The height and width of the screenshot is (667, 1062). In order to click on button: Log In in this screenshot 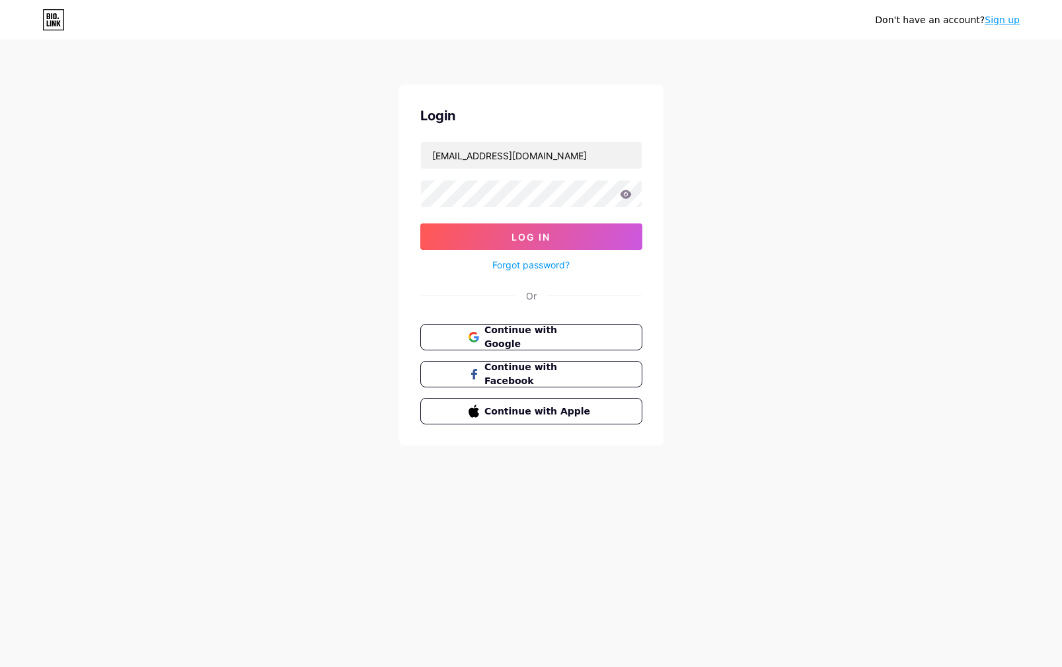, I will do `click(532, 237)`.